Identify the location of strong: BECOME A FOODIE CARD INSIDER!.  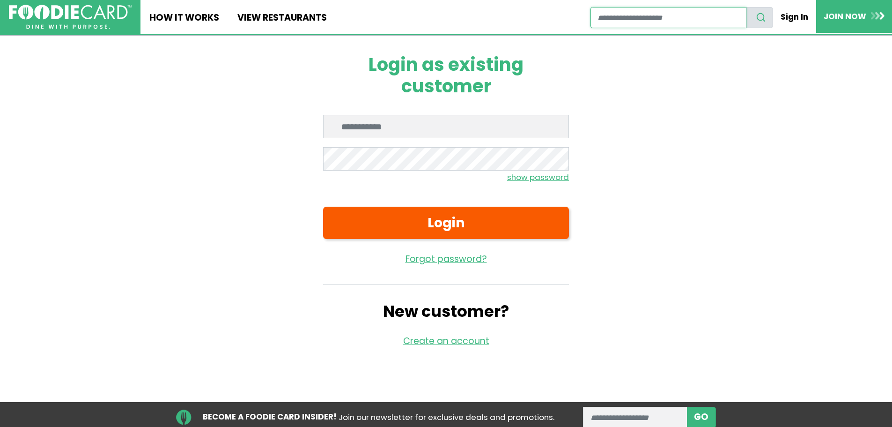
(270, 416).